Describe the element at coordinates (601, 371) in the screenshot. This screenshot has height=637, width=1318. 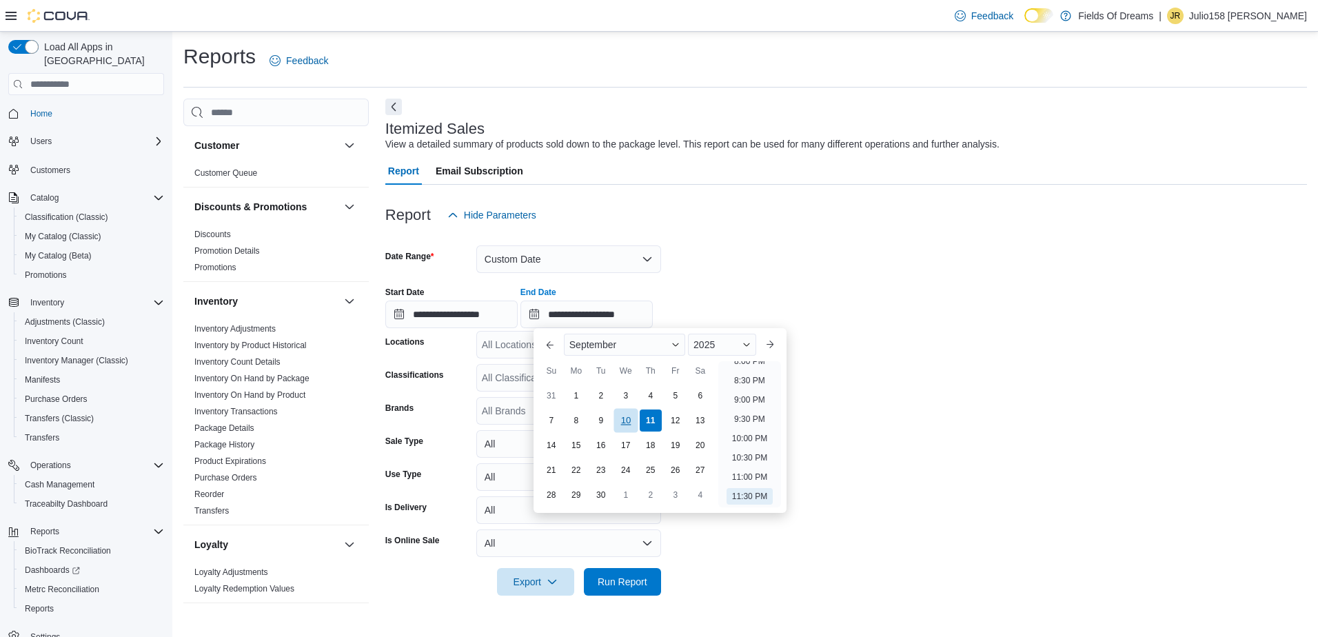
I see `div: Tu` at that location.